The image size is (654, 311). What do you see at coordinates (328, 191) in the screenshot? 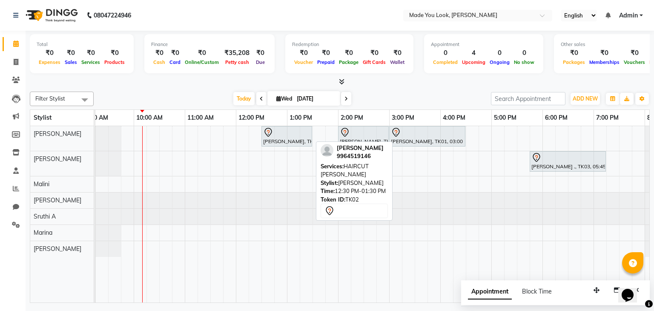
I see `span: Time:` at bounding box center [328, 191].